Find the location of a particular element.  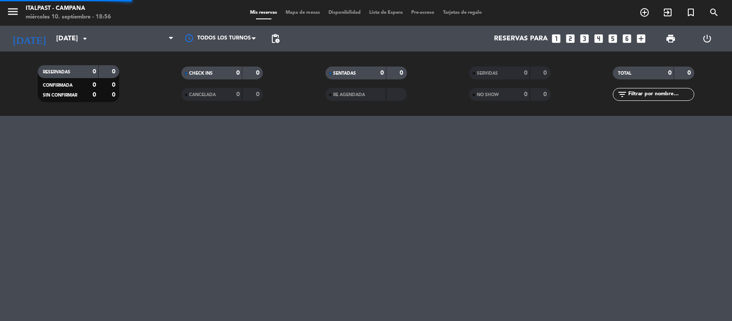

i: menu is located at coordinates (13, 12).